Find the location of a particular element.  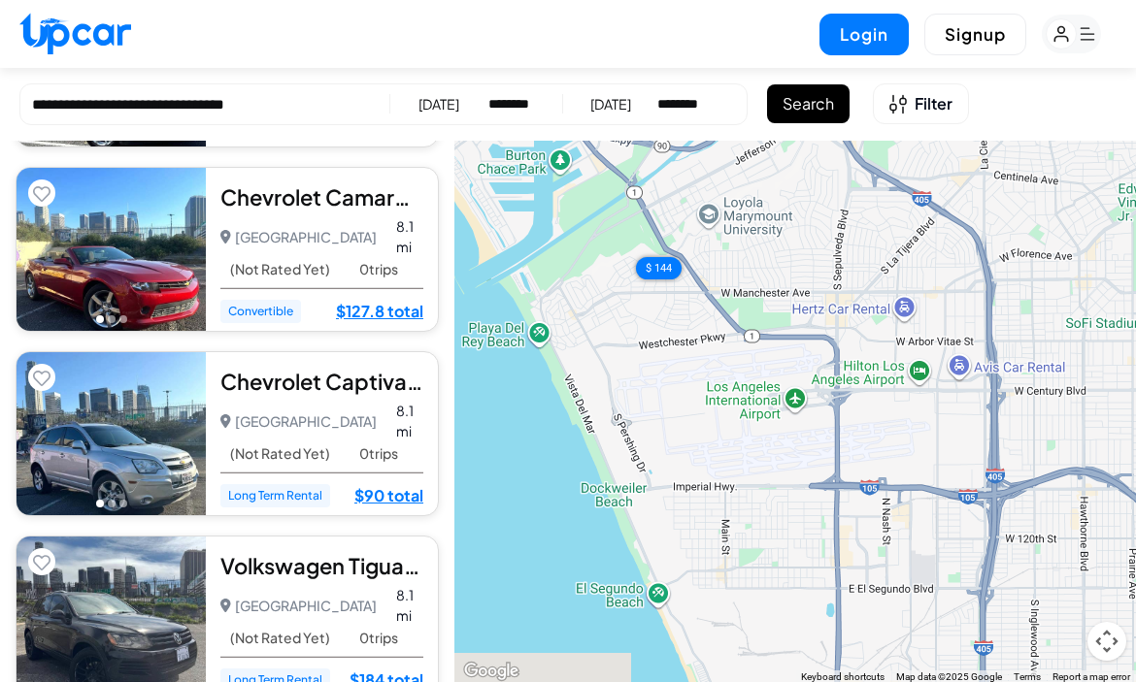

button: Search is located at coordinates (808, 104).